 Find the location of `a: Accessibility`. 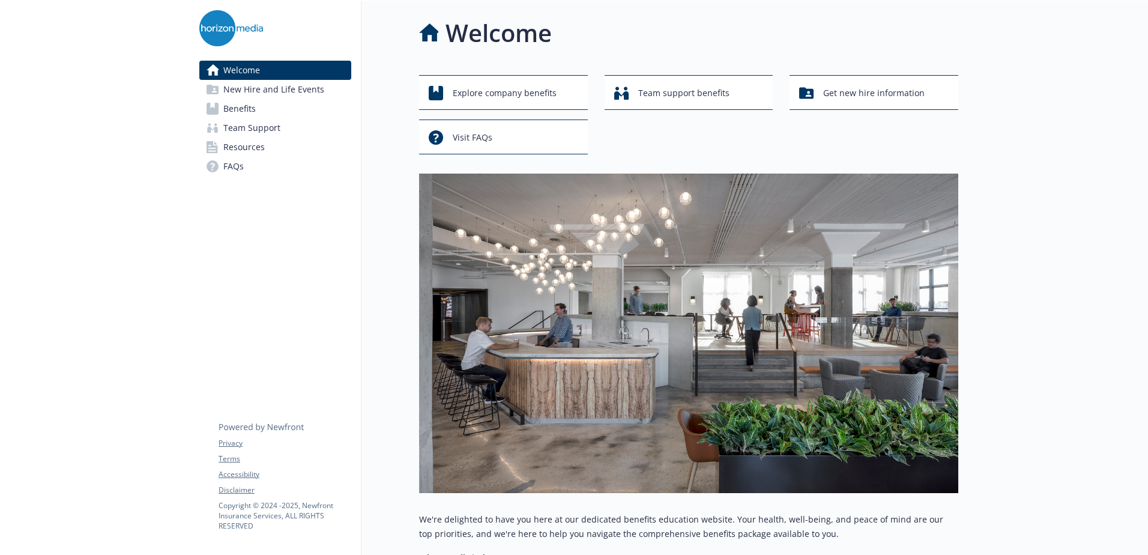

a: Accessibility is located at coordinates (285, 475).